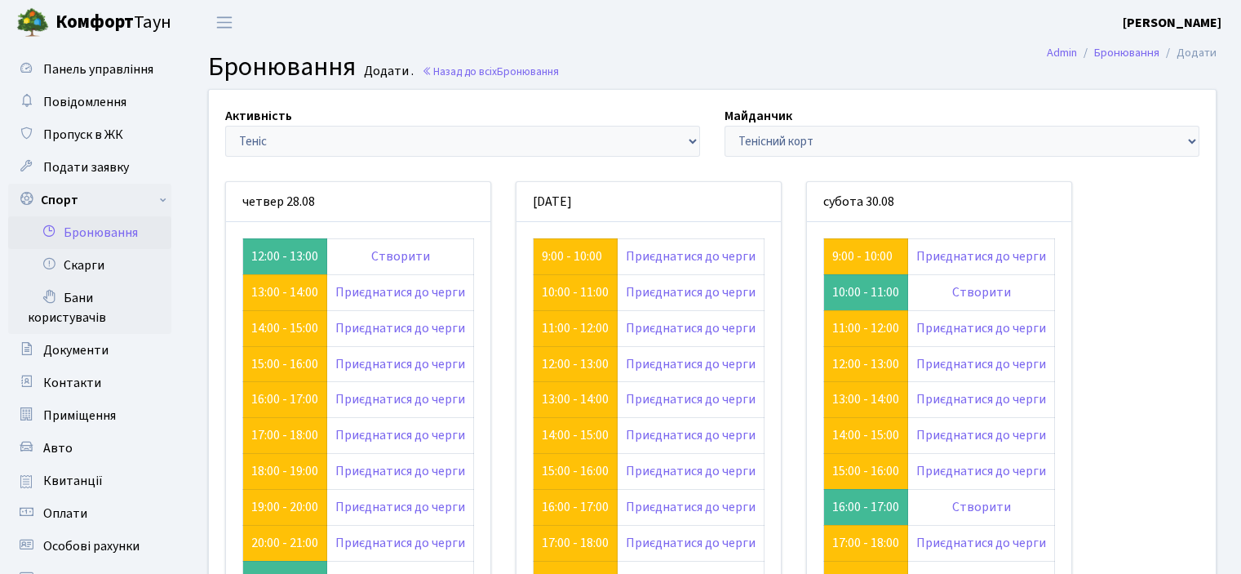 This screenshot has height=574, width=1241. What do you see at coordinates (95, 22) in the screenshot?
I see `b: Комфорт` at bounding box center [95, 22].